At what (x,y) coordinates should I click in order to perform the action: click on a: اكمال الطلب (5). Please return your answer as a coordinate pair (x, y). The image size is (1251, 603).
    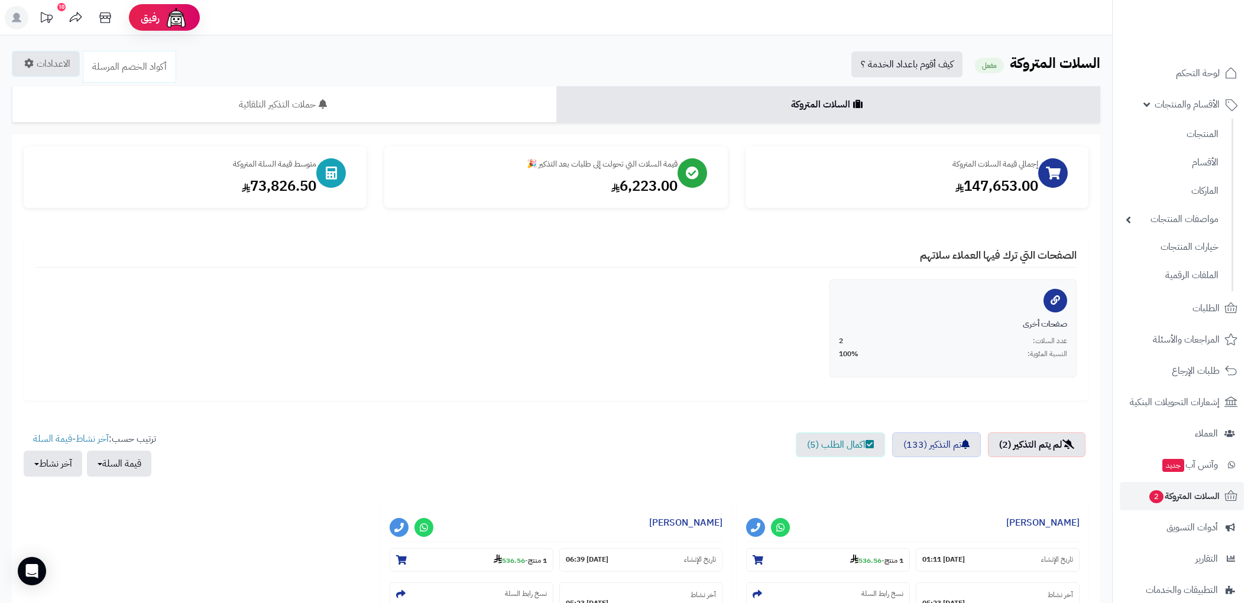
    Looking at the image, I should click on (840, 445).